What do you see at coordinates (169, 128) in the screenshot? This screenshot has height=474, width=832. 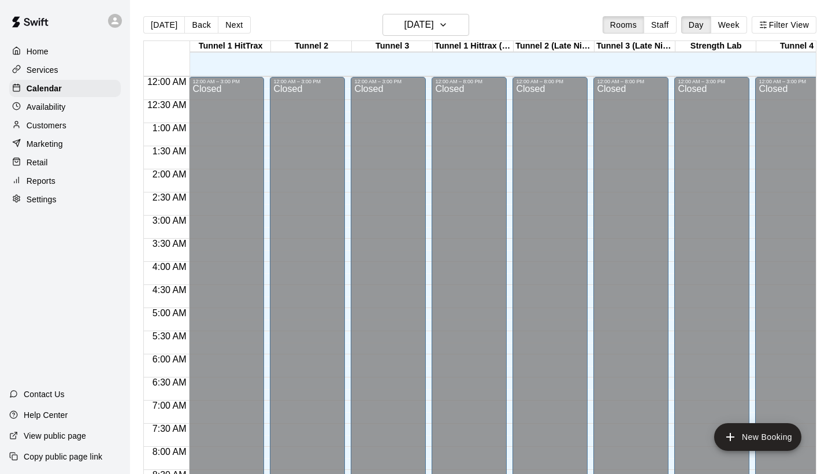 I see `span: 1:00 AM` at bounding box center [169, 128].